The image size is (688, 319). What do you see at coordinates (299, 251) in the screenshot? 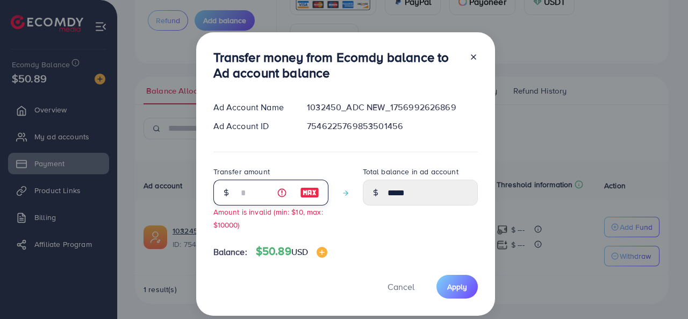
I see `span: USD` at bounding box center [299, 251].